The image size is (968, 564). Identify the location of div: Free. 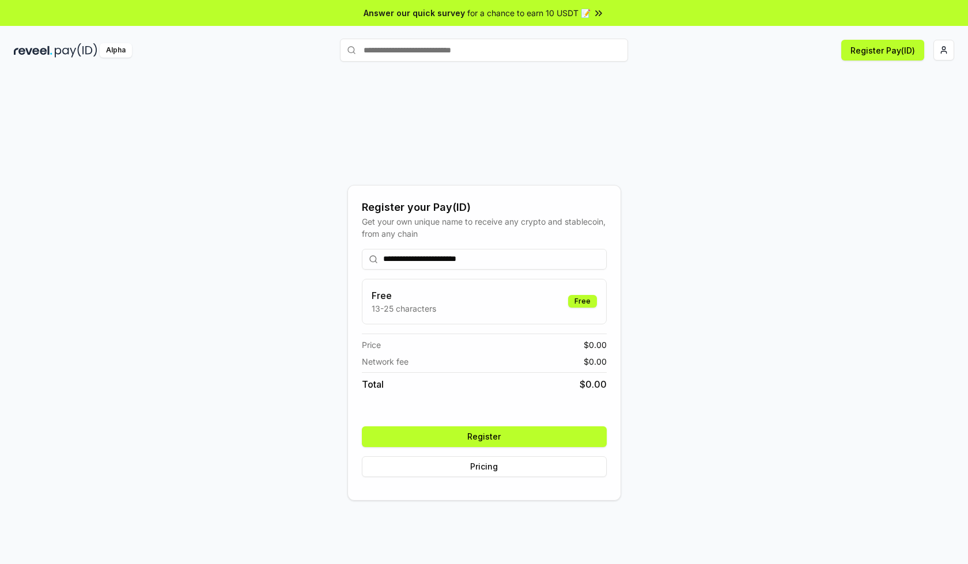
(583, 301).